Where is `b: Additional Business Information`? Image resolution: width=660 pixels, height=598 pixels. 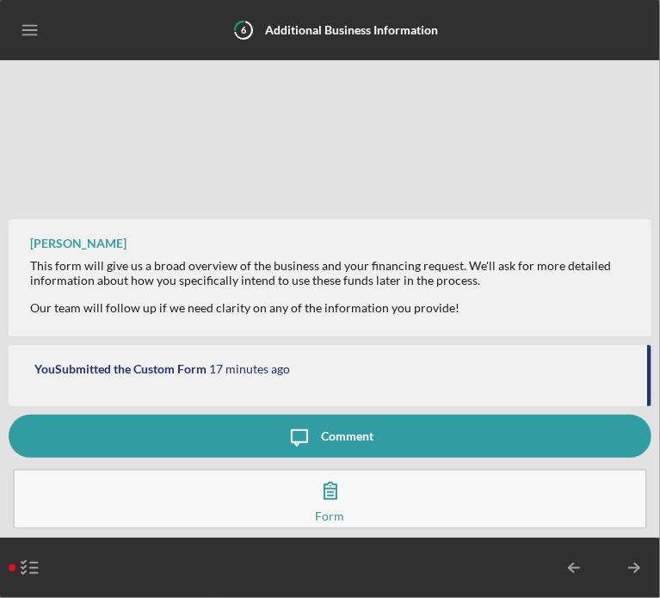
b: Additional Business Information is located at coordinates (351, 29).